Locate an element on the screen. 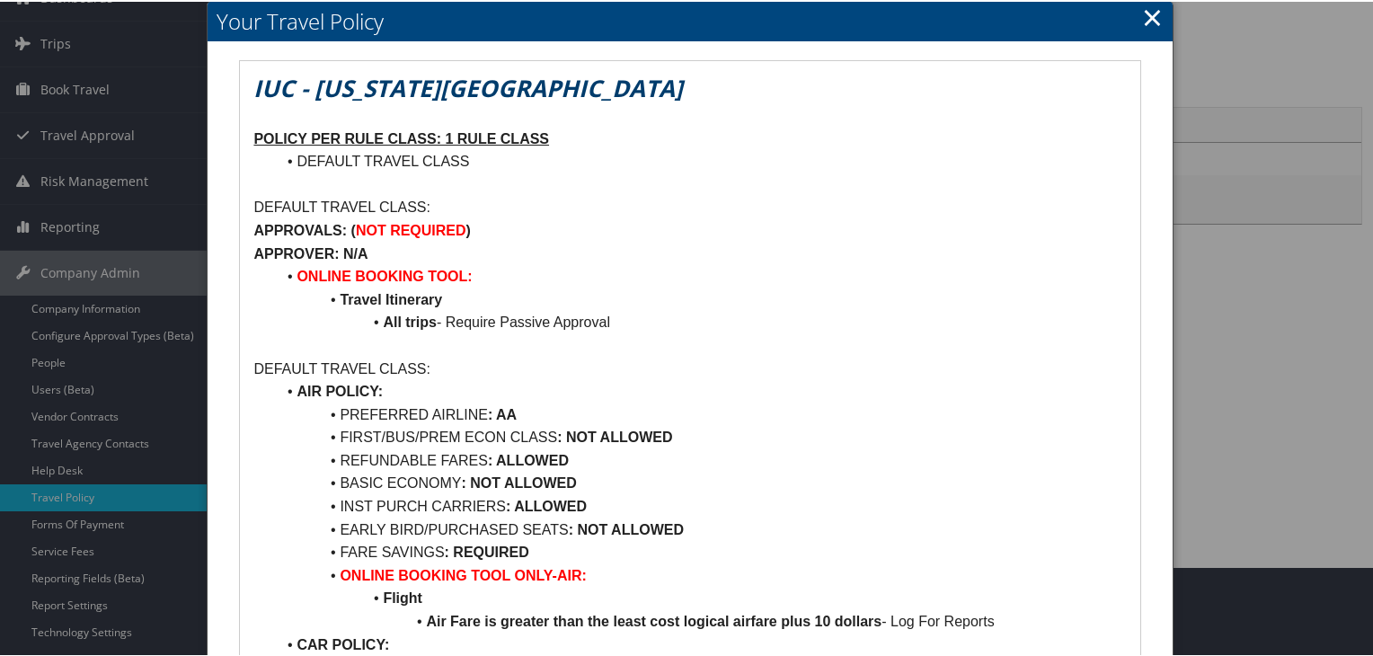 The height and width of the screenshot is (656, 1373). li: DEFAULT TRAVEL CLASS is located at coordinates (700, 160).